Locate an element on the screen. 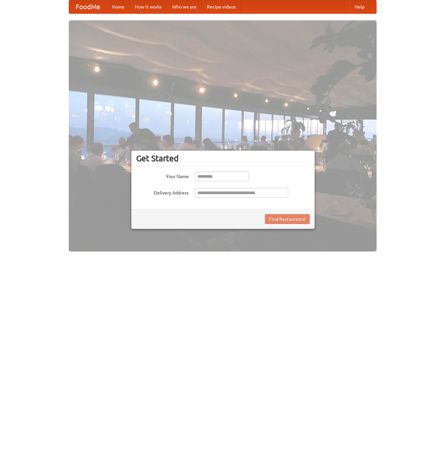 The image size is (445, 464). a: FoodMe is located at coordinates (88, 7).